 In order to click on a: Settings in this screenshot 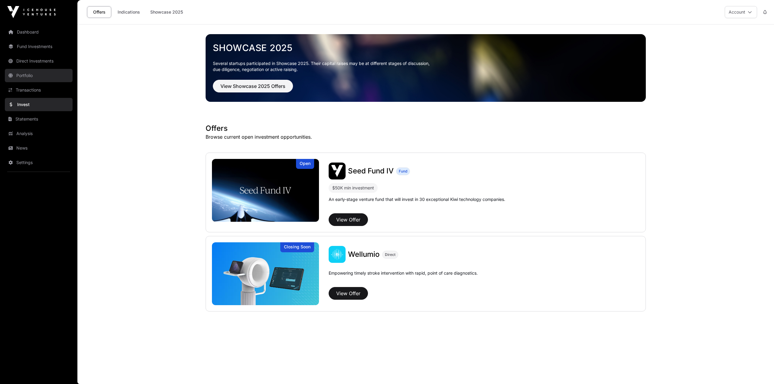, I will do `click(39, 163)`.